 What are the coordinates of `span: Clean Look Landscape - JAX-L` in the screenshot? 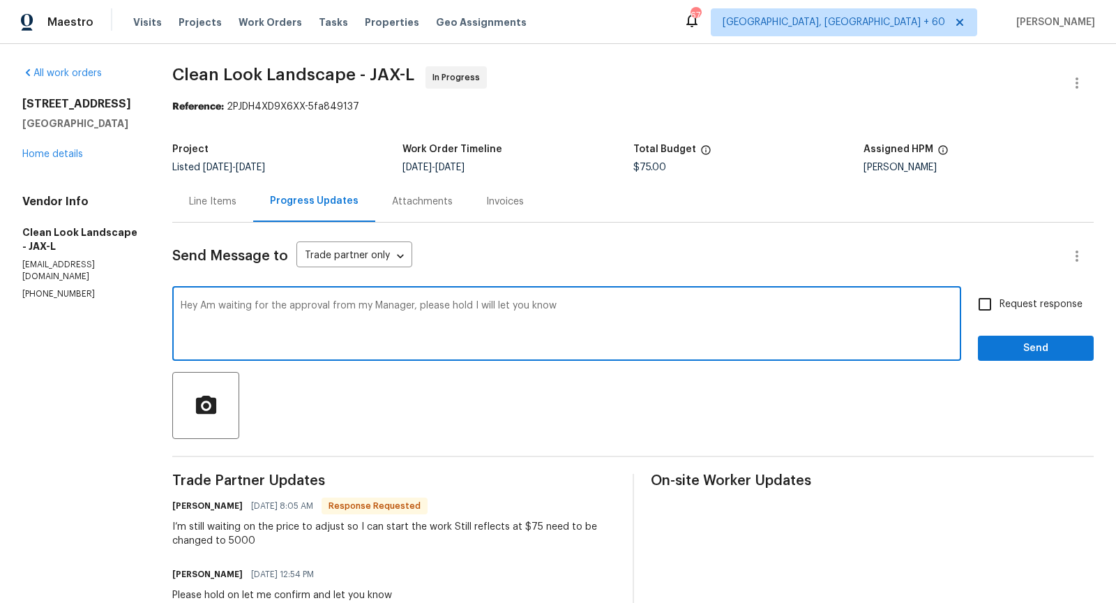 It's located at (293, 75).